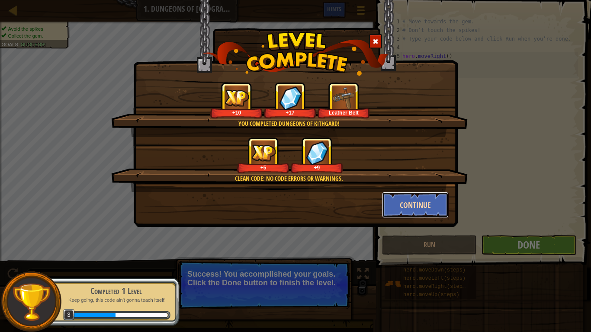 This screenshot has width=591, height=332. What do you see at coordinates (116, 291) in the screenshot?
I see `div: Completed 1 Level` at bounding box center [116, 291].